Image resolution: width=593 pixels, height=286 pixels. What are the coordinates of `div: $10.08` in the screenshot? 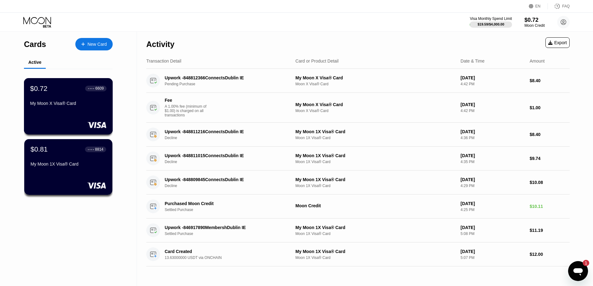 It's located at (549, 182).